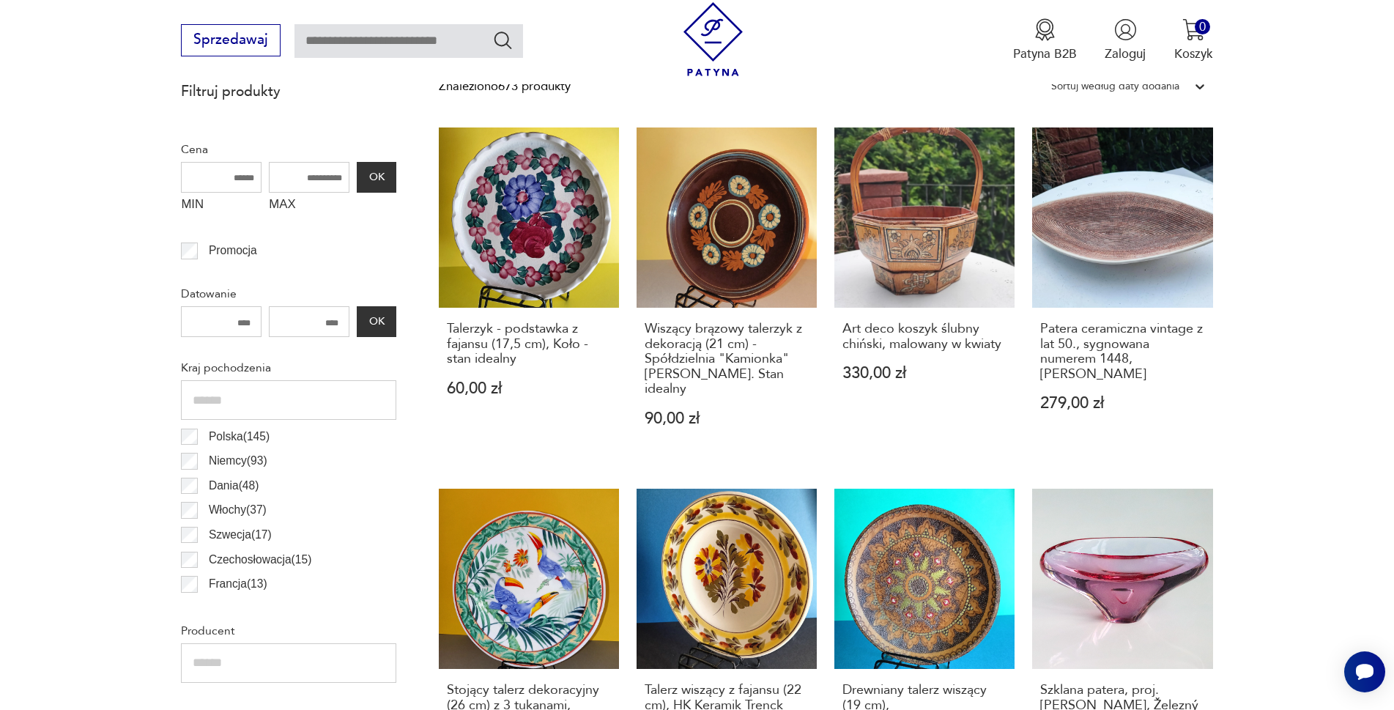 This screenshot has width=1394, height=710. Describe the element at coordinates (727, 418) in the screenshot. I see `p: 90,00 zł` at that location.